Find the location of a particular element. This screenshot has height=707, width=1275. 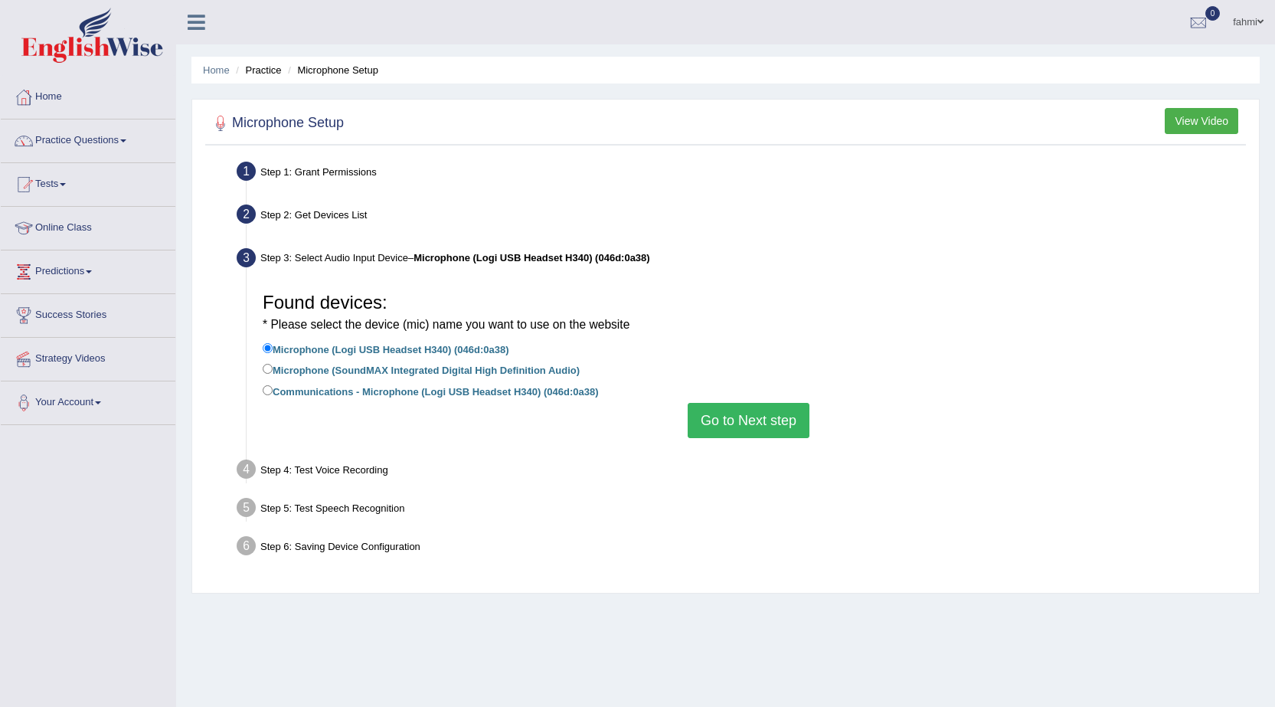

div: Step 6: Saving Device Configuration is located at coordinates (741, 548).